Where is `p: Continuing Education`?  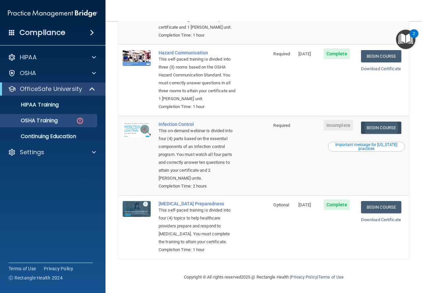
p: Continuing Education is located at coordinates (49, 136).